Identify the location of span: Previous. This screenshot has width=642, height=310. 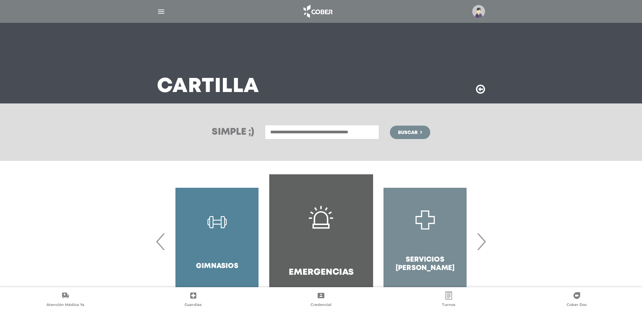
(161, 242).